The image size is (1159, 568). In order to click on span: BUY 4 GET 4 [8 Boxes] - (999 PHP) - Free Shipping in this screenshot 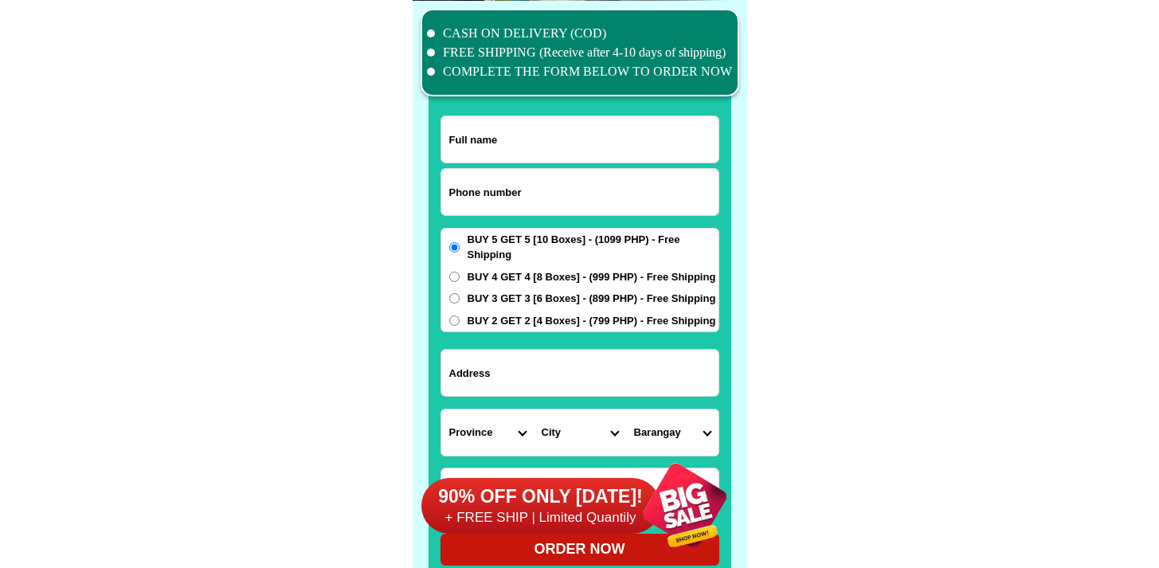, I will do `click(592, 277)`.